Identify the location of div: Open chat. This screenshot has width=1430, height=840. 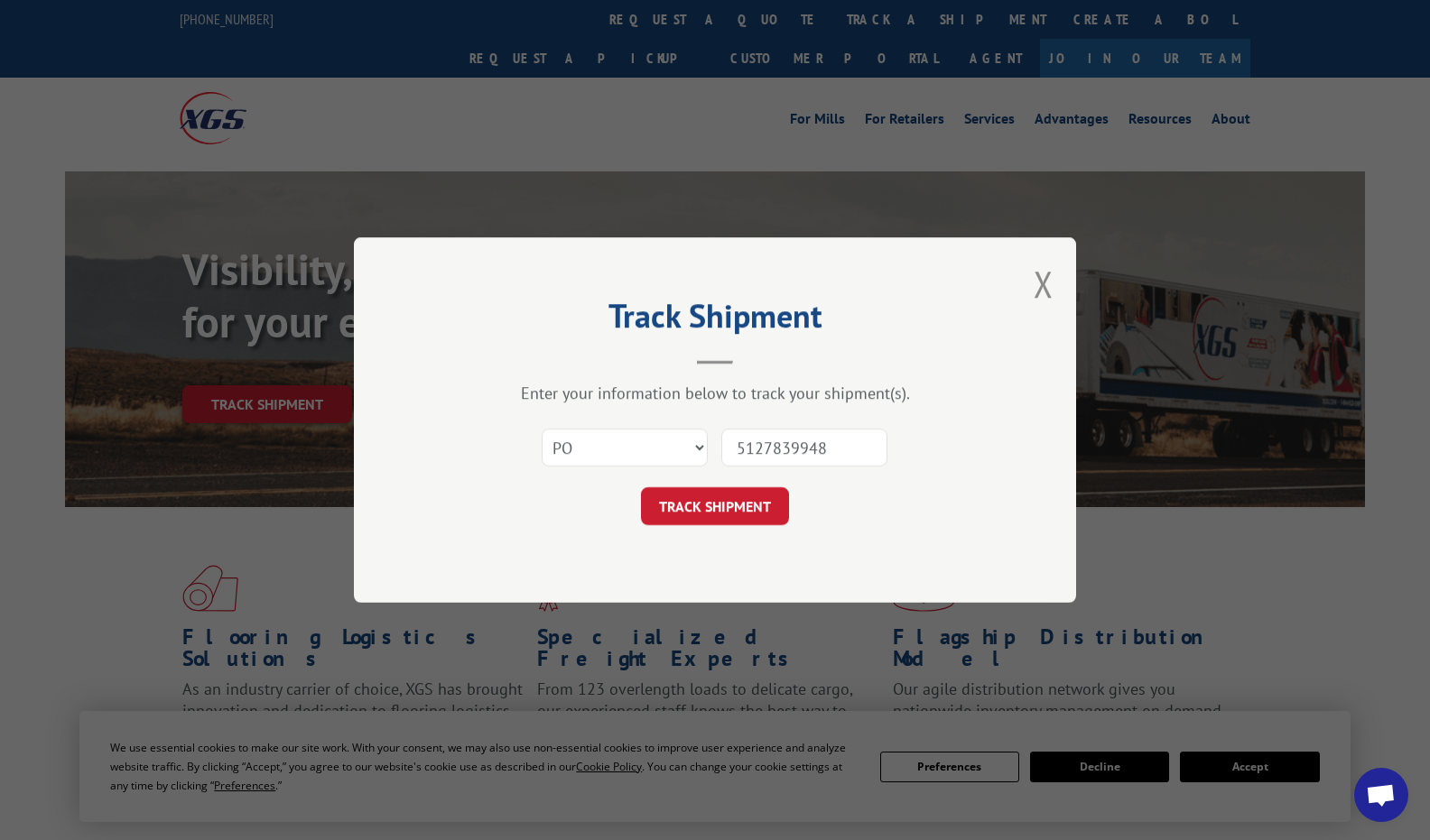
(1382, 796).